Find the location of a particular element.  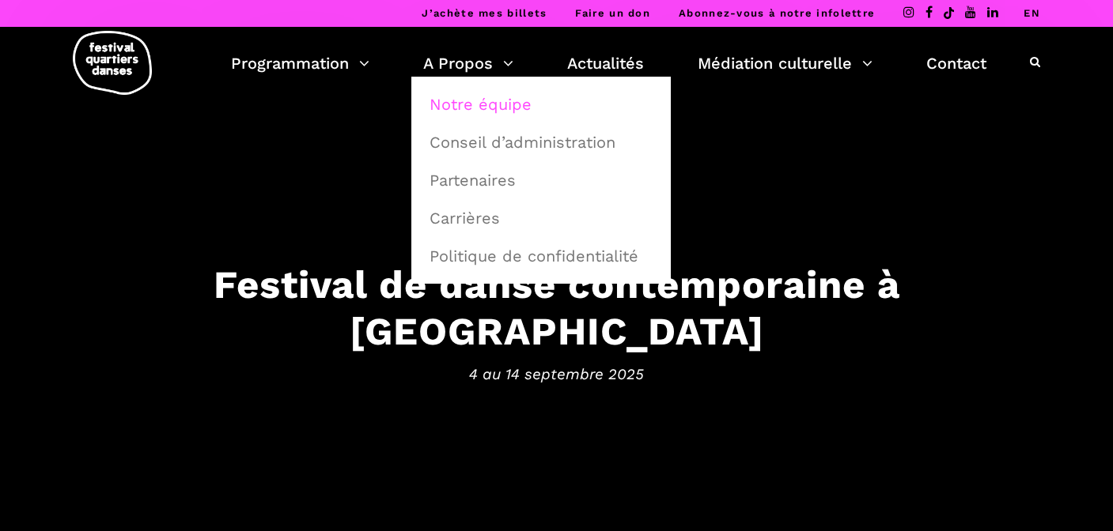

a: Partenaires is located at coordinates (541, 180).